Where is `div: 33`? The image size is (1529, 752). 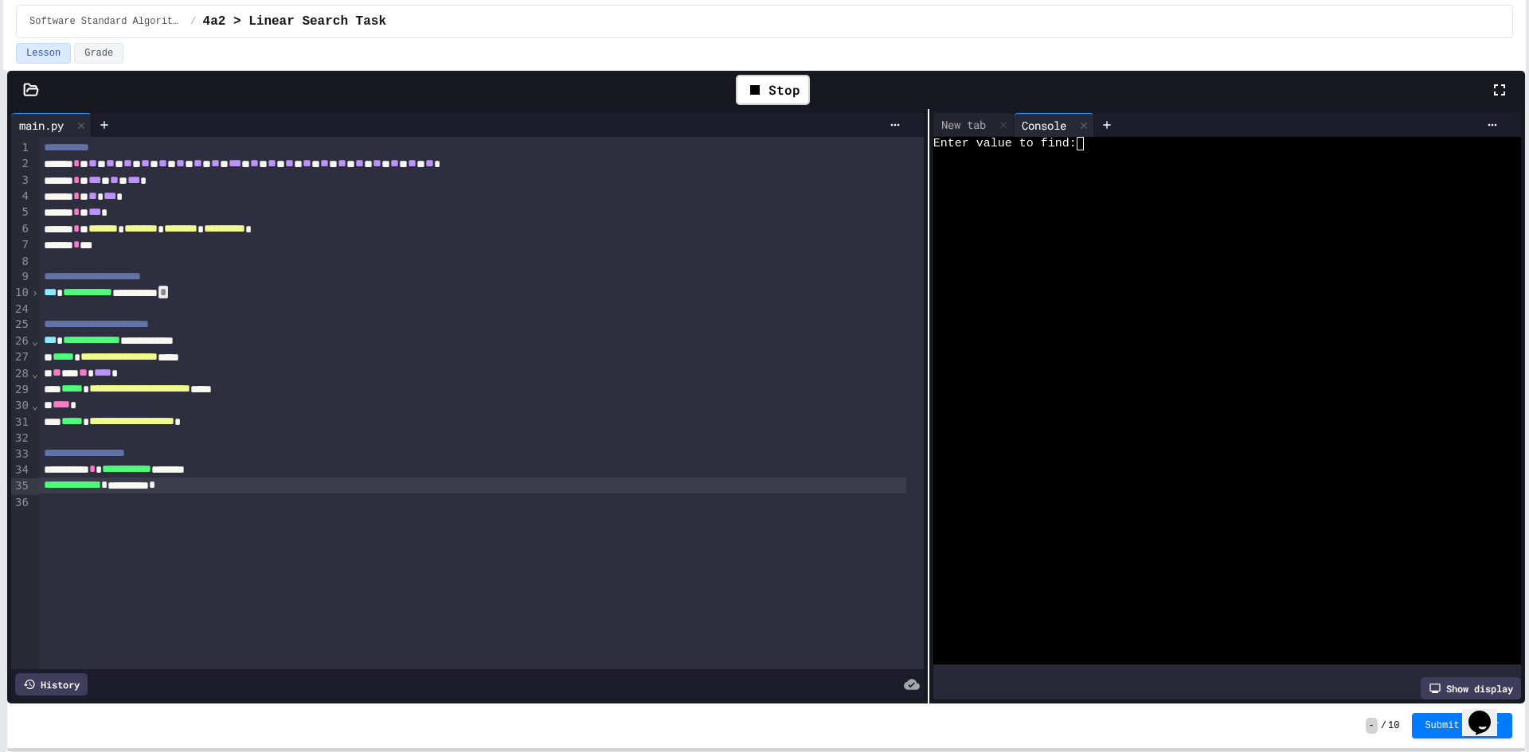
div: 33 is located at coordinates (21, 455).